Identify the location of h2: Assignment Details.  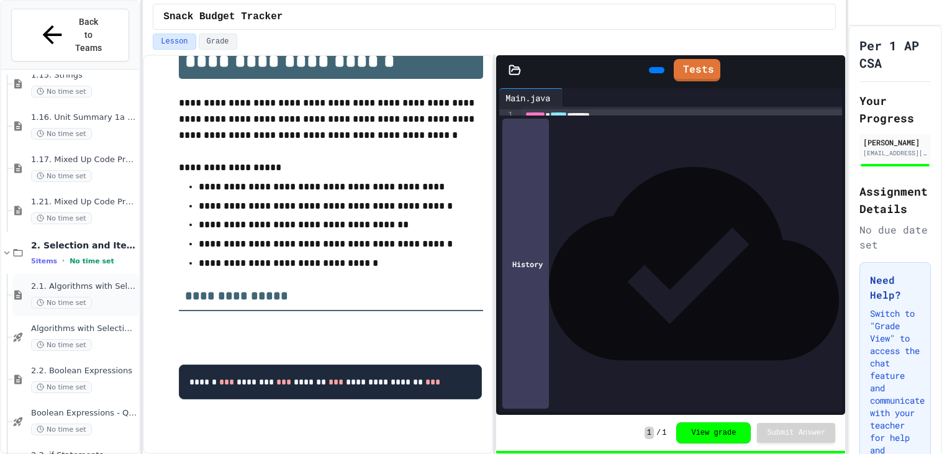
(895, 200).